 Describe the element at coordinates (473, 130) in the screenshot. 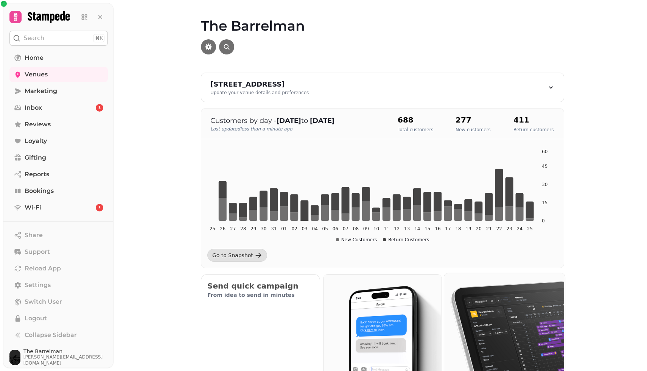

I see `p: New customers` at that location.